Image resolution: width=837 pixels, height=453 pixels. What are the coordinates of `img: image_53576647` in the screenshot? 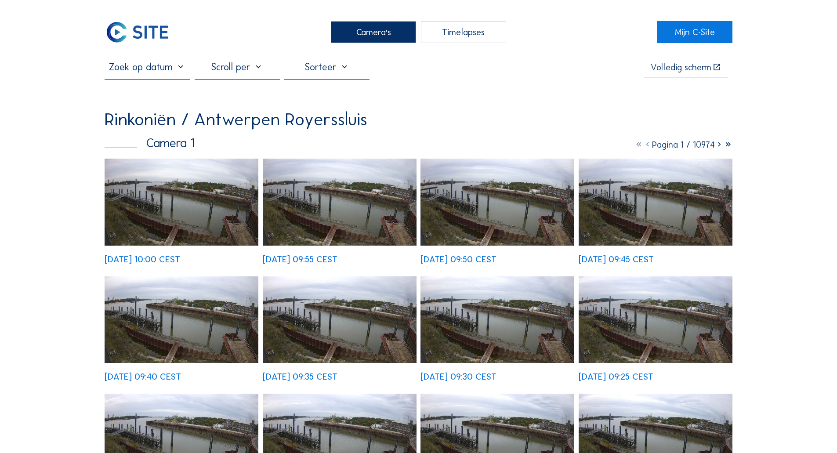 It's located at (340, 320).